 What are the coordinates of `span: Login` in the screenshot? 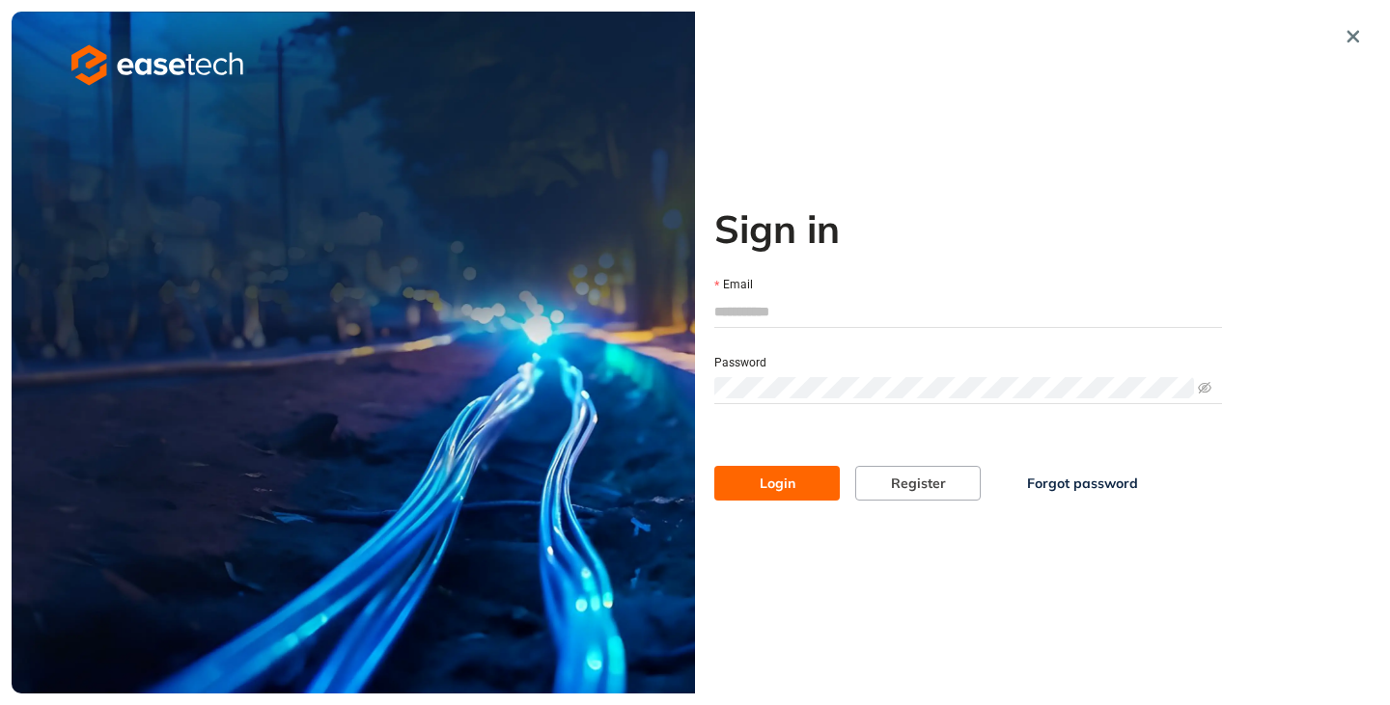 It's located at (777, 483).